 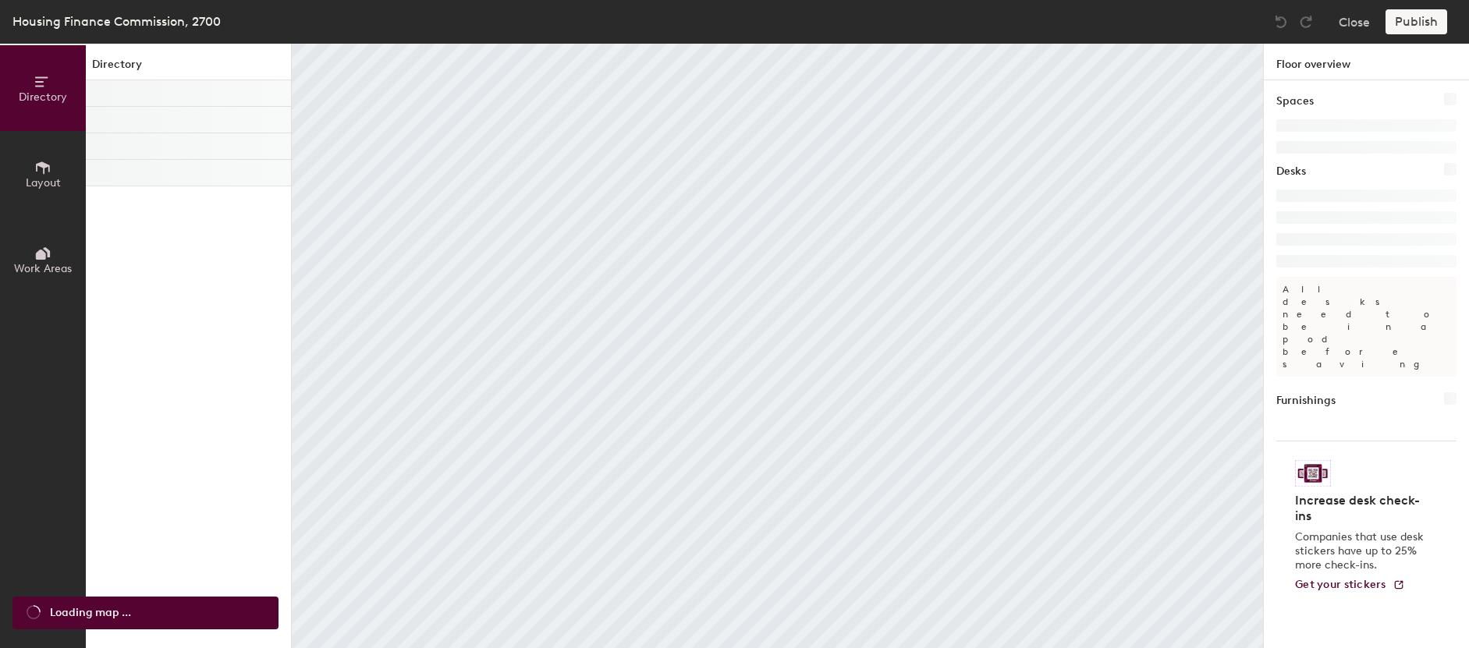 I want to click on button: Close, so click(x=1354, y=22).